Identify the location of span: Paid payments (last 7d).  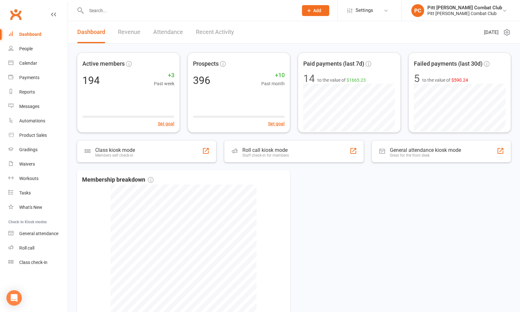
(334, 64).